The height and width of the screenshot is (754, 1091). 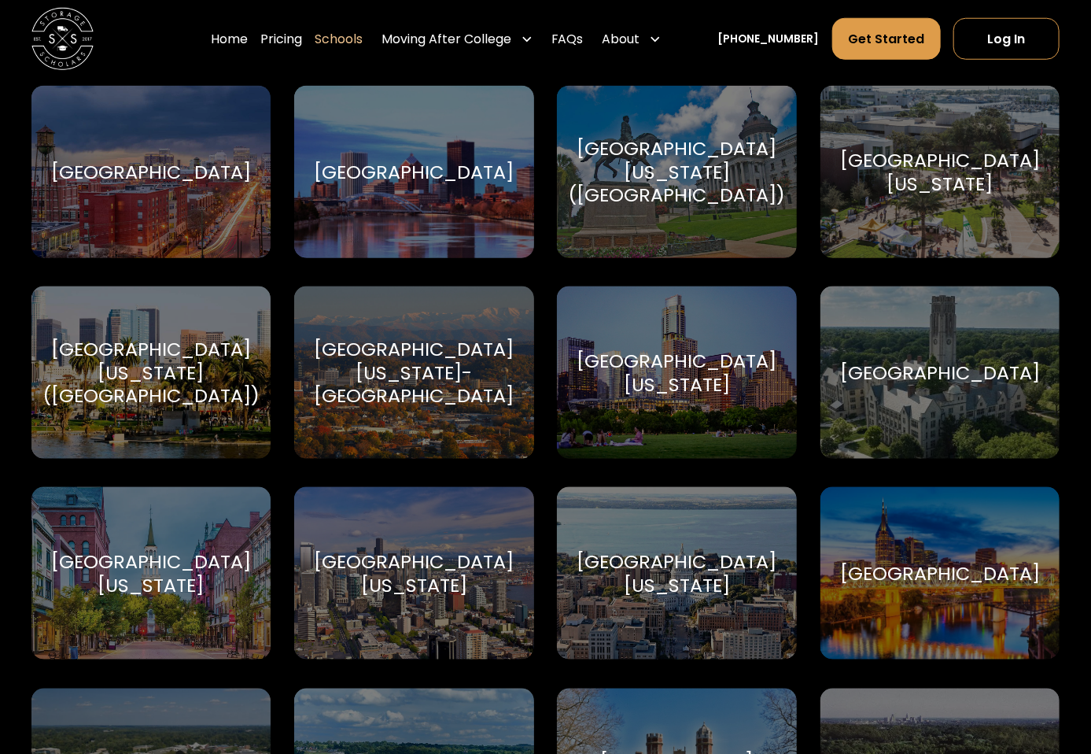 I want to click on a: Log In, so click(x=1006, y=39).